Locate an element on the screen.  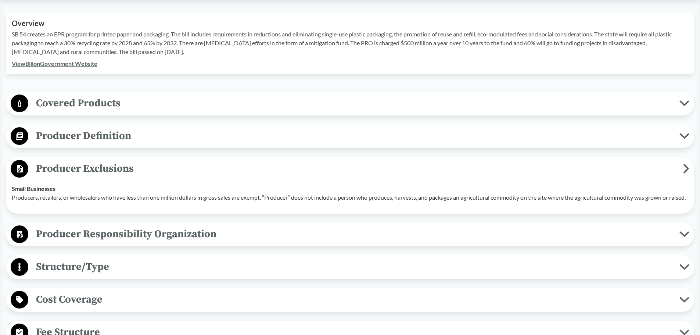
strong: Small Businesses is located at coordinates (33, 188).